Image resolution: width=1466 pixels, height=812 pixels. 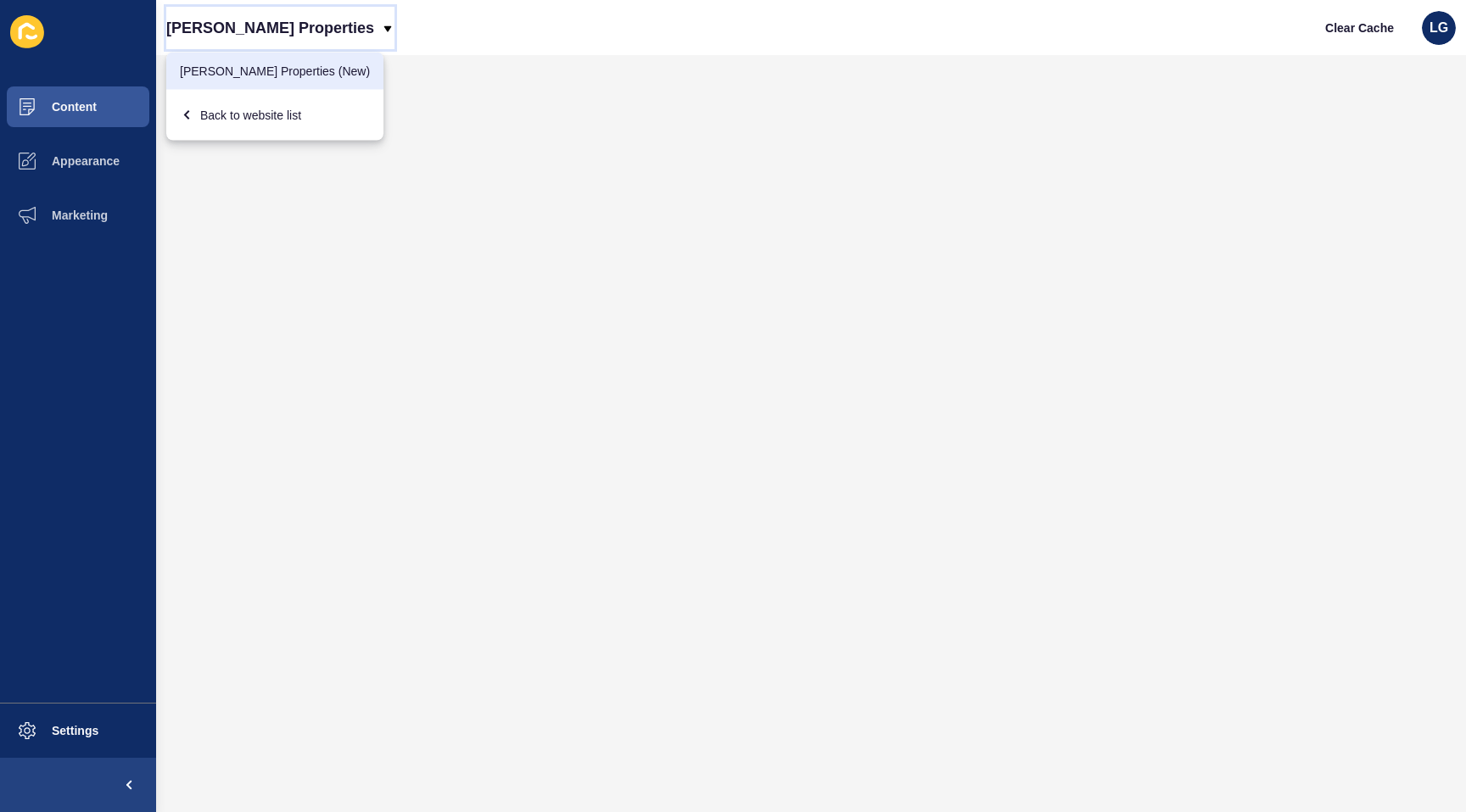 What do you see at coordinates (1358, 28) in the screenshot?
I see `span: Clear Cache` at bounding box center [1358, 28].